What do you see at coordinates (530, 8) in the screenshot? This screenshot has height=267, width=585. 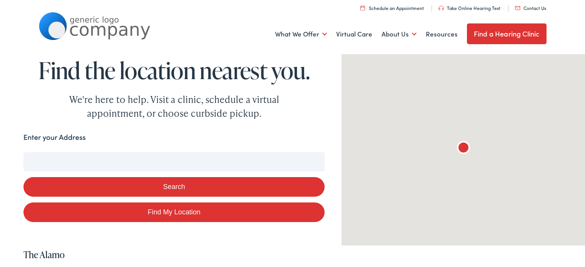 I see `a: Contact Us` at bounding box center [530, 8].